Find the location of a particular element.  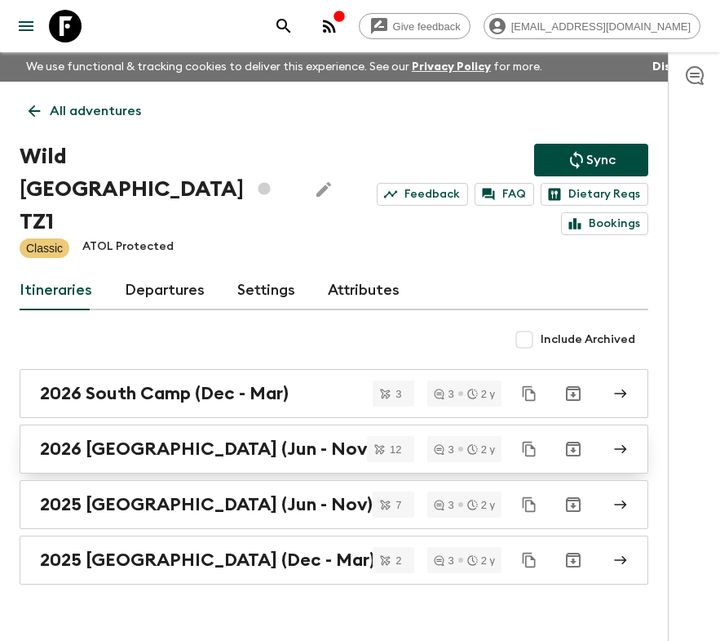

button: search adventures is located at coordinates (284, 26).